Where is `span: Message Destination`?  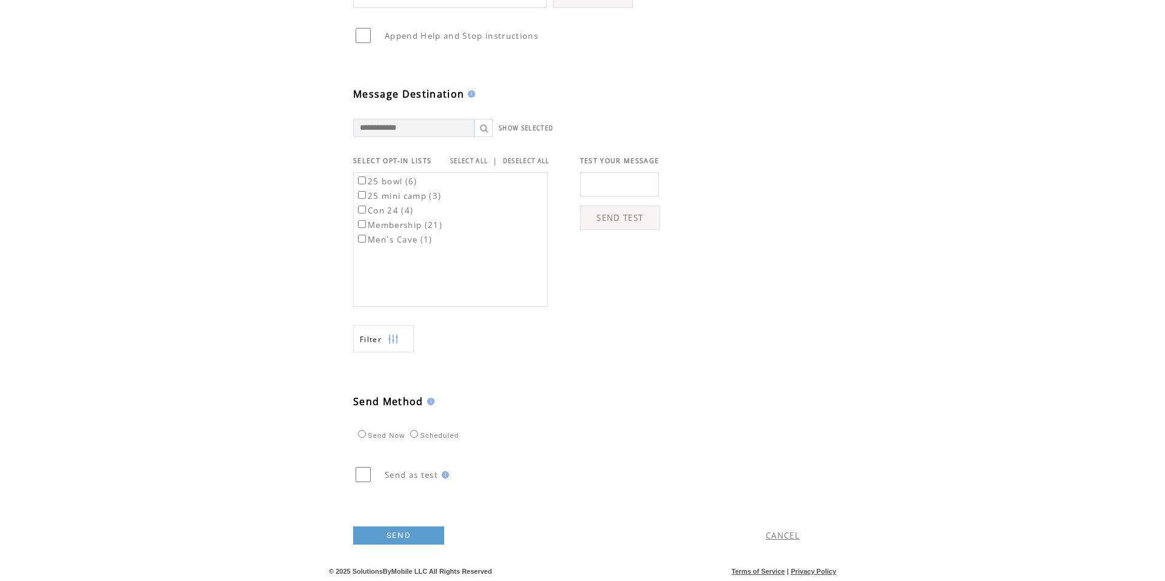
span: Message Destination is located at coordinates (408, 94).